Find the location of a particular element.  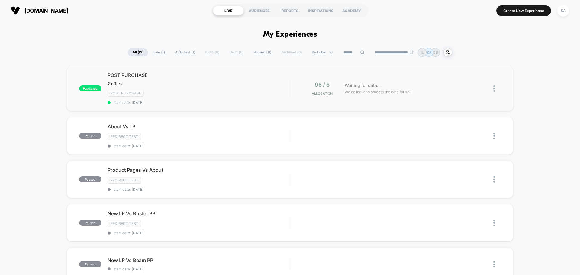

div: LIVE is located at coordinates (228, 11).